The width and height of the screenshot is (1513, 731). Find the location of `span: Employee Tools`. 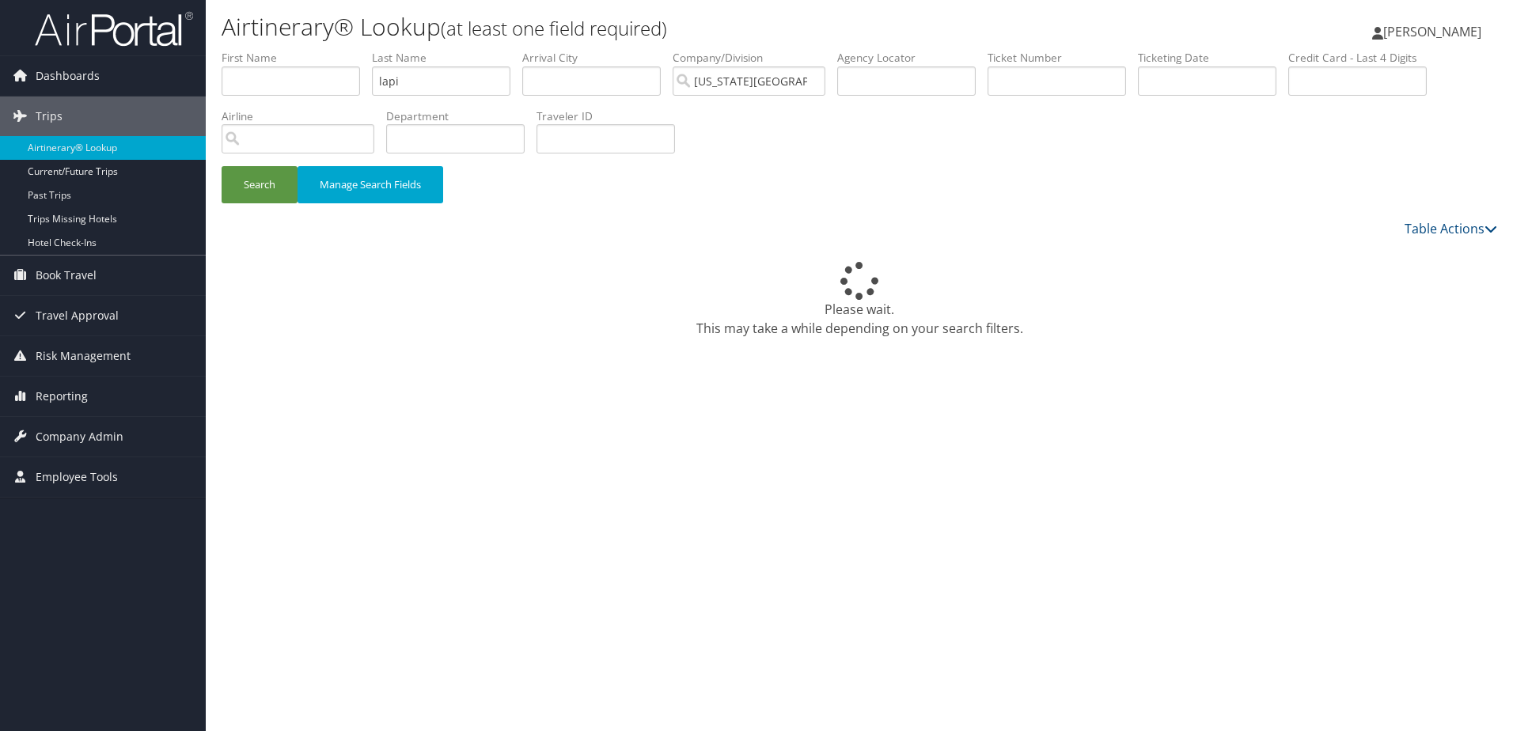

span: Employee Tools is located at coordinates (77, 477).